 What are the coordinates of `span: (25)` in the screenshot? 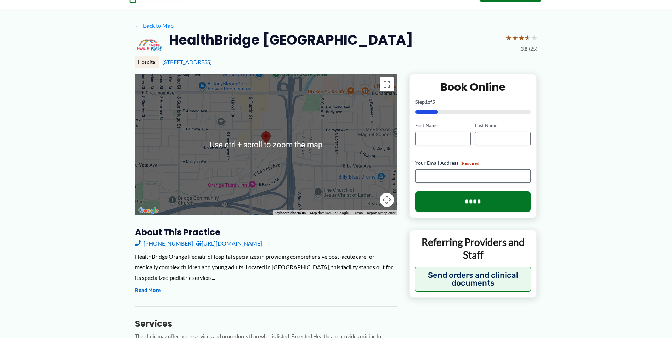 It's located at (533, 49).